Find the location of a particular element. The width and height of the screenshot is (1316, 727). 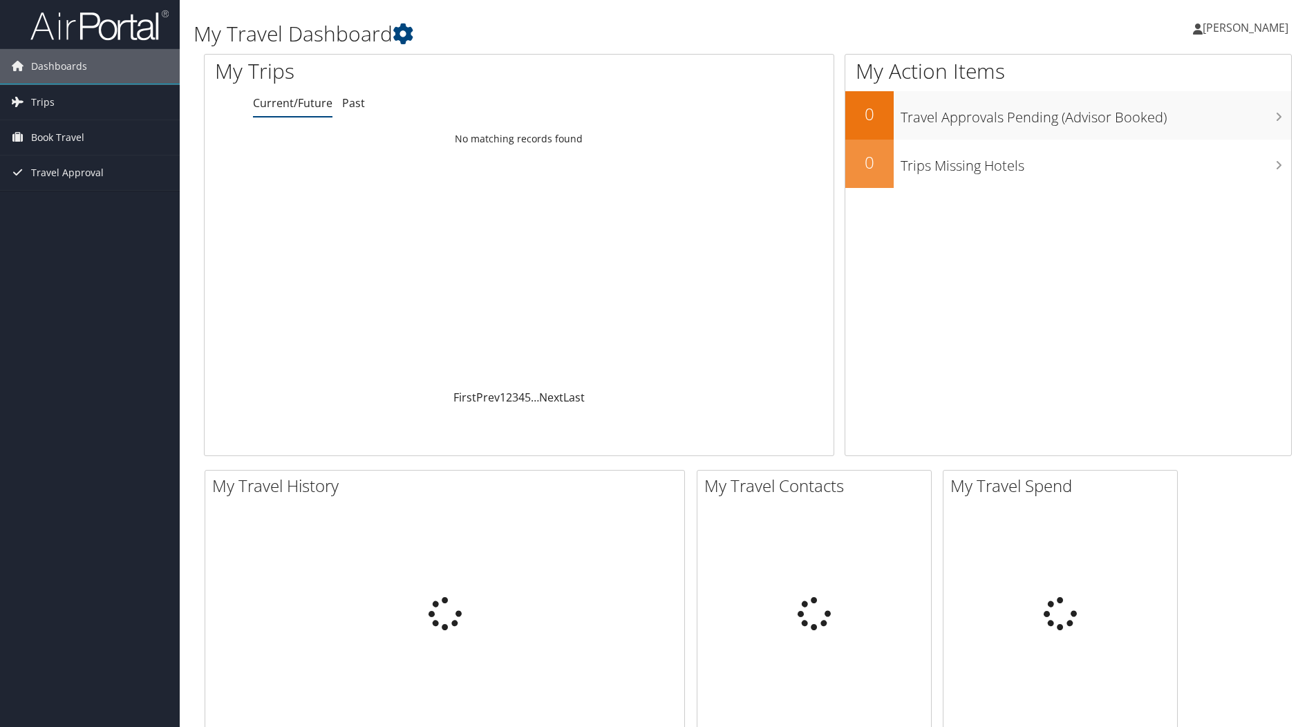

h1: My Action Items is located at coordinates (1068, 71).